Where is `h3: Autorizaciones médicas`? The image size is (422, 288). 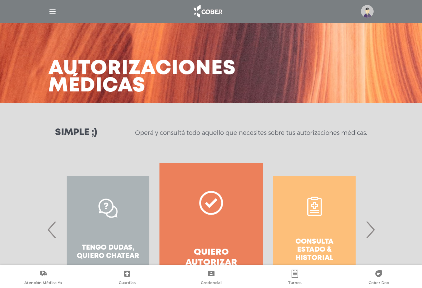 h3: Autorizaciones médicas is located at coordinates (142, 77).